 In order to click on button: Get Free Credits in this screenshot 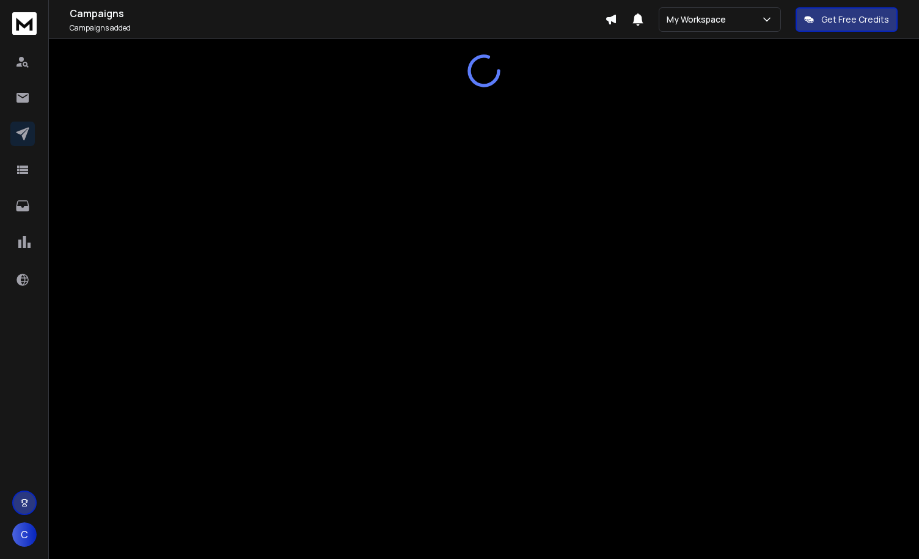, I will do `click(846, 20)`.